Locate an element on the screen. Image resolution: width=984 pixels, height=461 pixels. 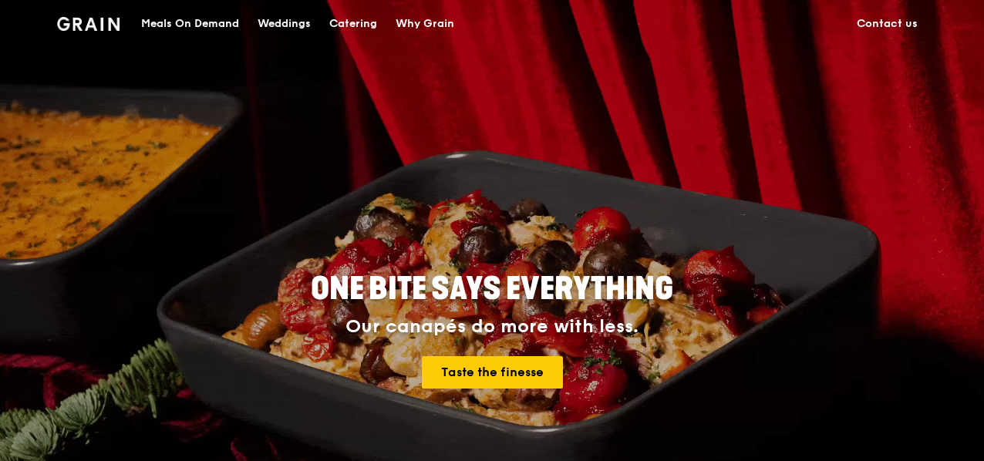
div: Weddings is located at coordinates (284, 24).